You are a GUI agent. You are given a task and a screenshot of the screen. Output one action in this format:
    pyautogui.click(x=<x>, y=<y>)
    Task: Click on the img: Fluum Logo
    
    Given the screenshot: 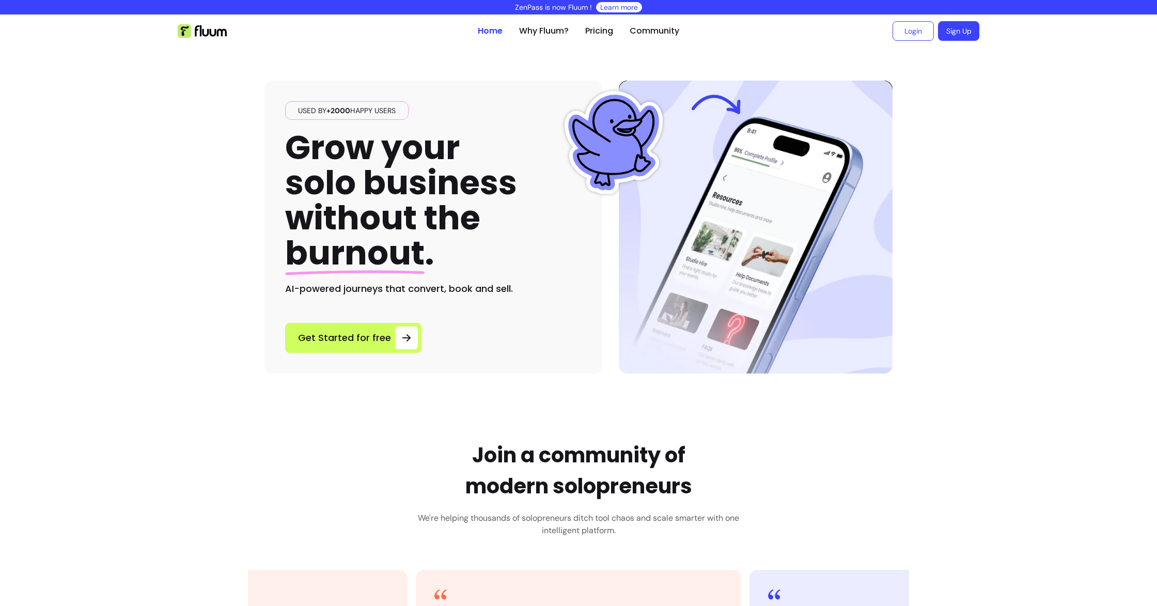 What is the action you would take?
    pyautogui.click(x=202, y=31)
    